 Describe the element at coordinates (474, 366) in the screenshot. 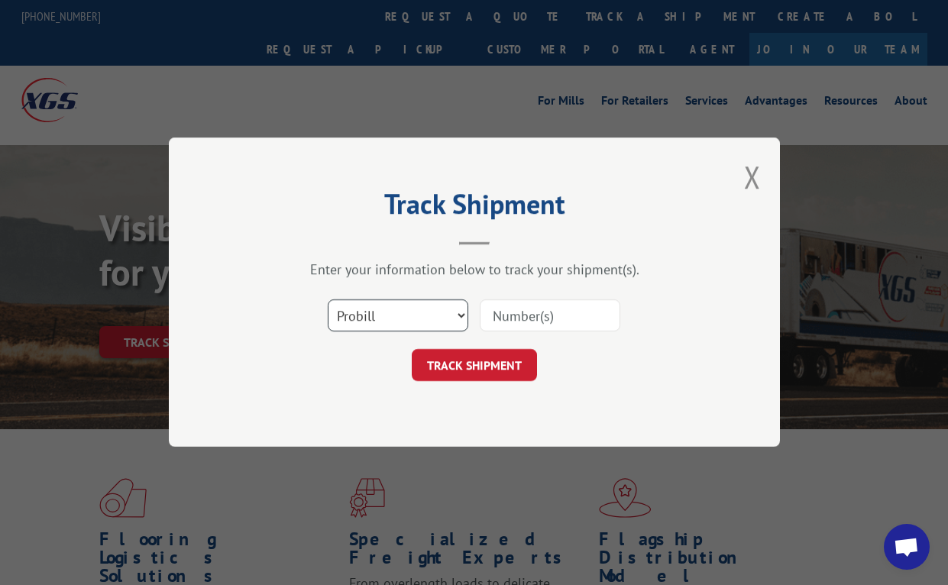

I see `button: TRACK SHIPMENT` at that location.